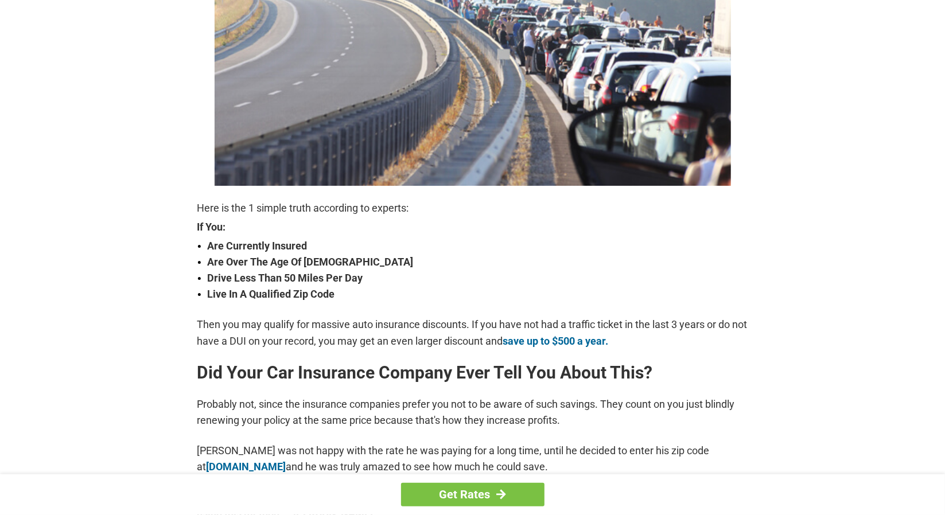 This screenshot has width=945, height=515. I want to click on strong: Live In A Qualified Zip Code, so click(478, 294).